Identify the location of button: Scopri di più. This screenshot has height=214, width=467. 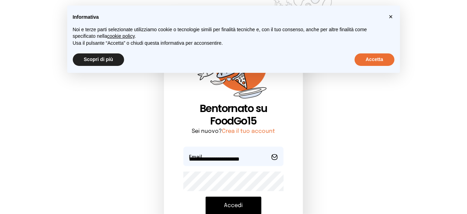
(99, 60).